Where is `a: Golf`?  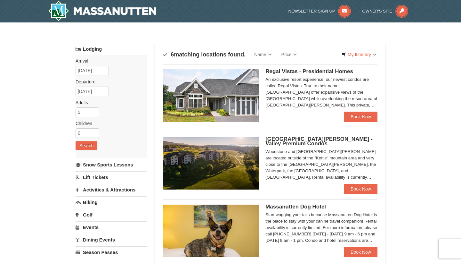
a: Golf is located at coordinates (111, 214).